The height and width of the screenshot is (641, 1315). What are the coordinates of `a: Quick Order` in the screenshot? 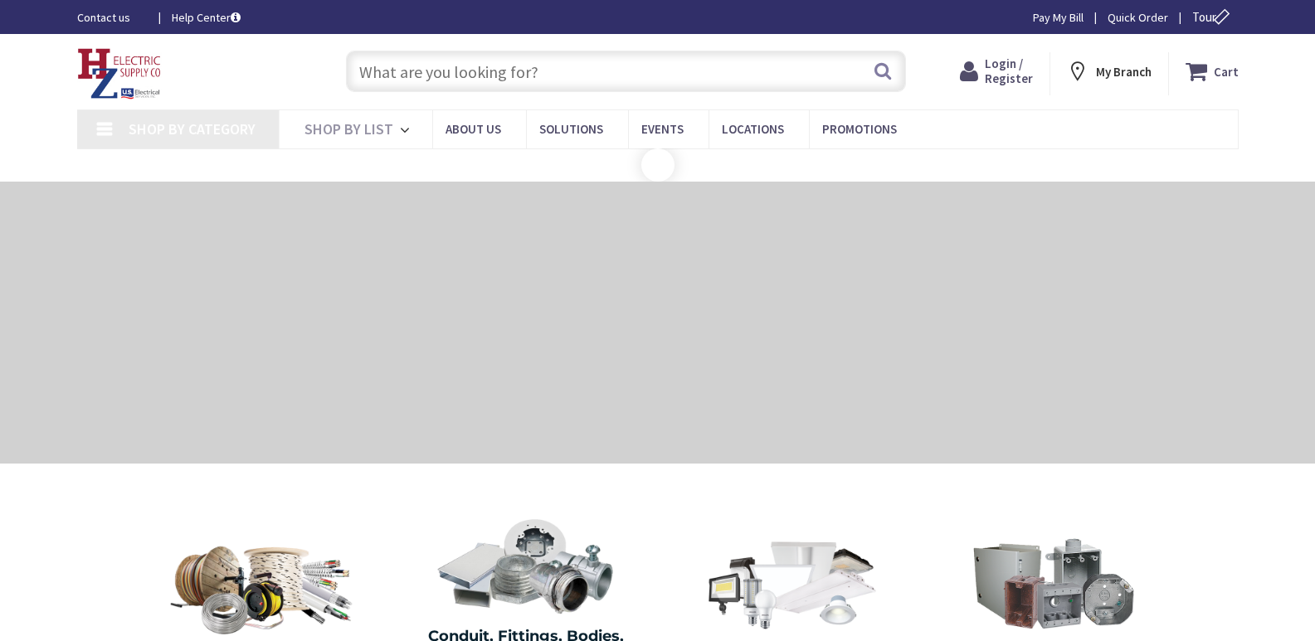 It's located at (1137, 17).